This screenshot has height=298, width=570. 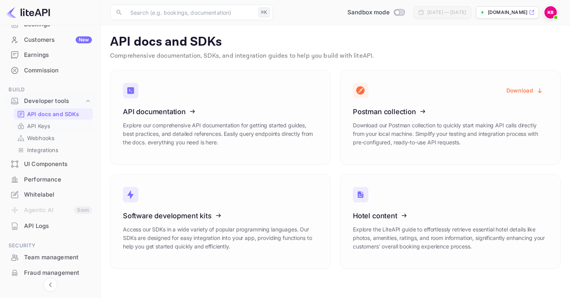 What do you see at coordinates (53, 114) in the screenshot?
I see `div: API docs and SDKs` at bounding box center [53, 114].